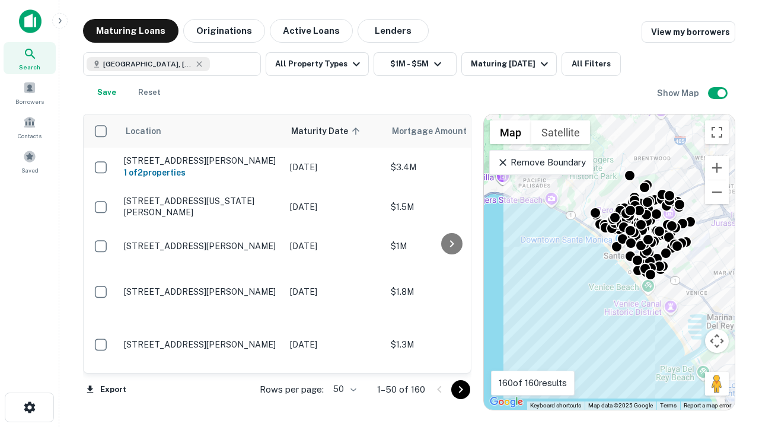  Describe the element at coordinates (130, 31) in the screenshot. I see `button: Maturing Loans` at that location.